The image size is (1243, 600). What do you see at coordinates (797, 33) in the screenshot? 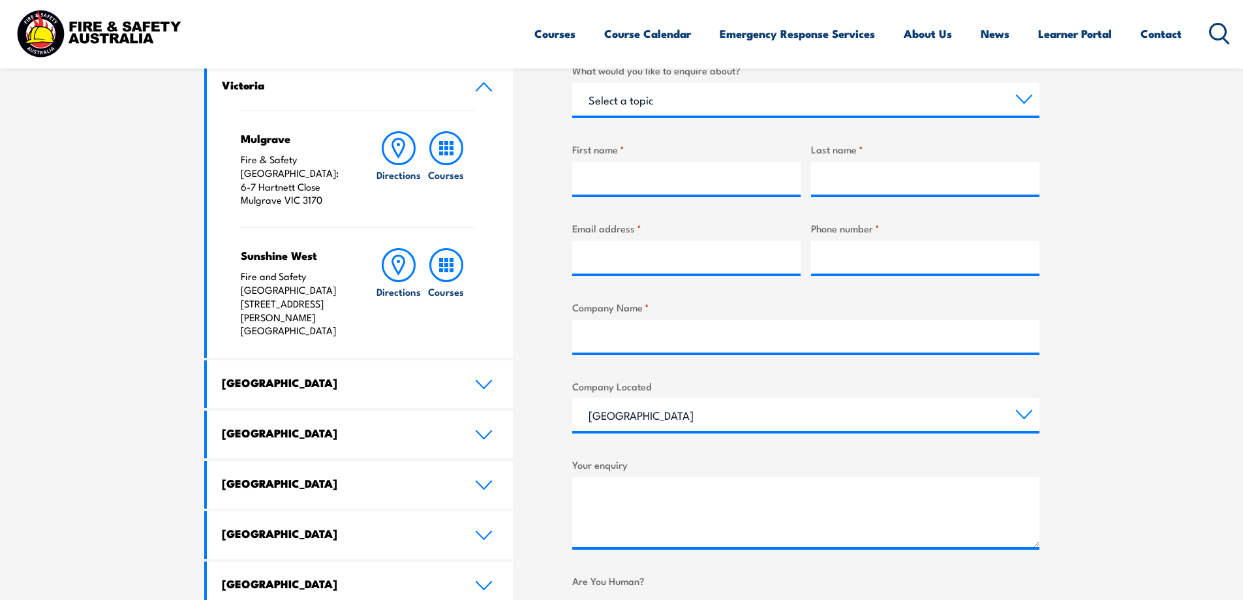
I see `a: Emergency Response Services` at bounding box center [797, 33].